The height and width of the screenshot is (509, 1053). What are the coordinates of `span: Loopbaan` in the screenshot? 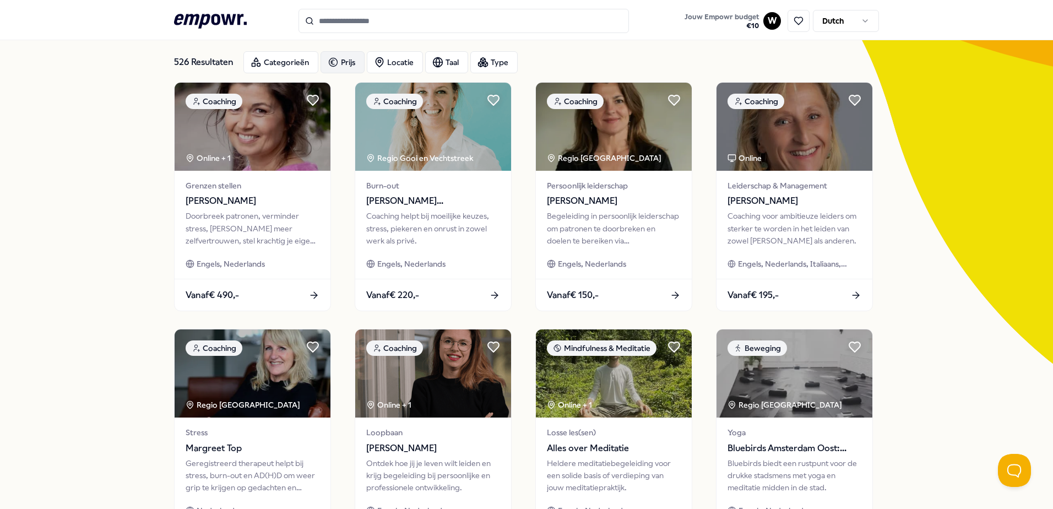 It's located at (433, 432).